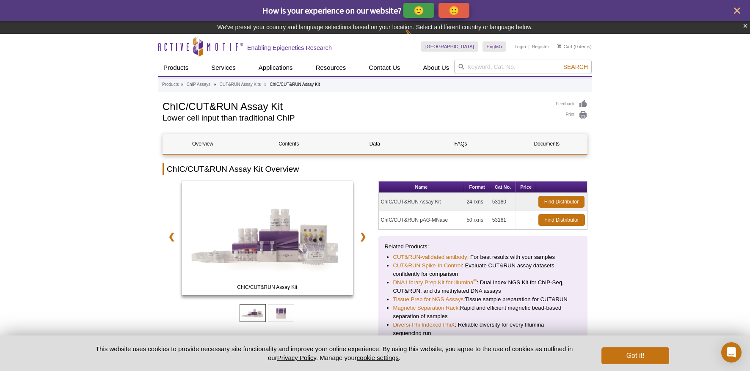 Image resolution: width=750 pixels, height=371 pixels. Describe the element at coordinates (429, 300) in the screenshot. I see `a: Tissue Prep for NGS Assays:` at that location.